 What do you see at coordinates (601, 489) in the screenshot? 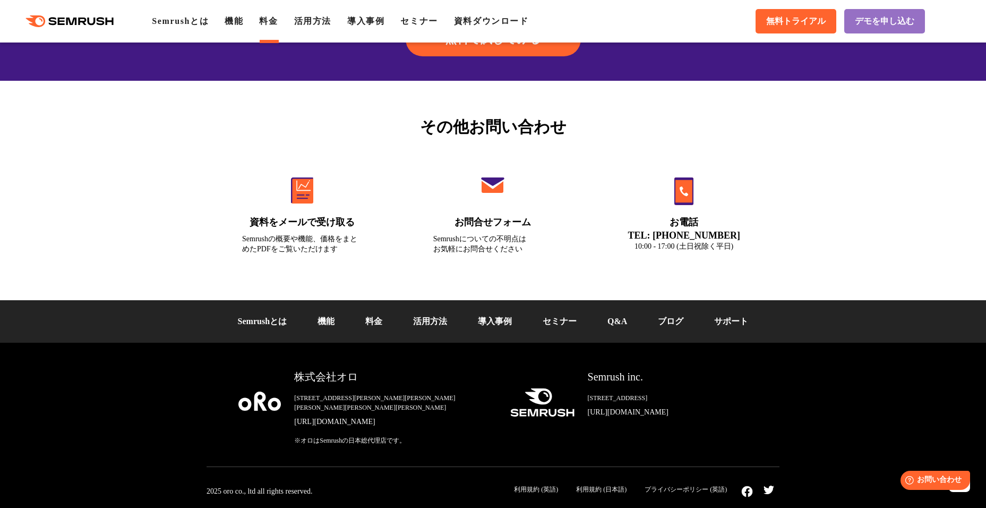
I see `a: 利用規約 (日本語)` at bounding box center [601, 489].